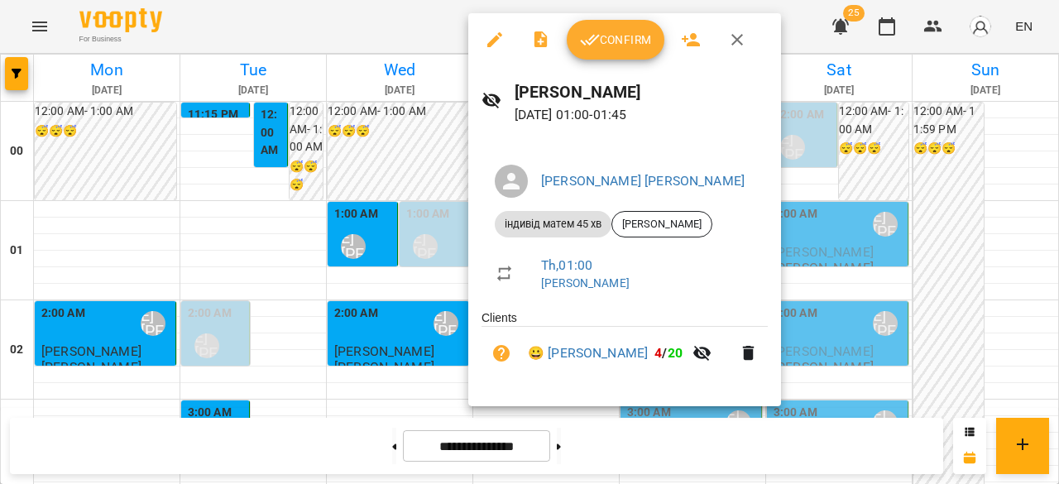  Describe the element at coordinates (658, 352) in the screenshot. I see `span: 4` at that location.